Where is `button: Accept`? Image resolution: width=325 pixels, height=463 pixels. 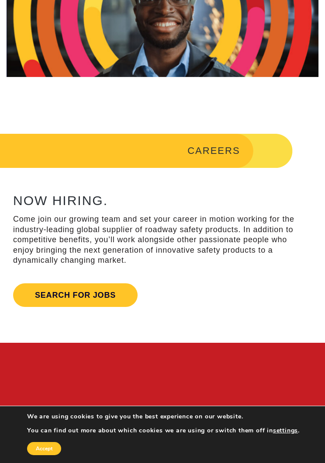 button: Accept is located at coordinates (44, 449).